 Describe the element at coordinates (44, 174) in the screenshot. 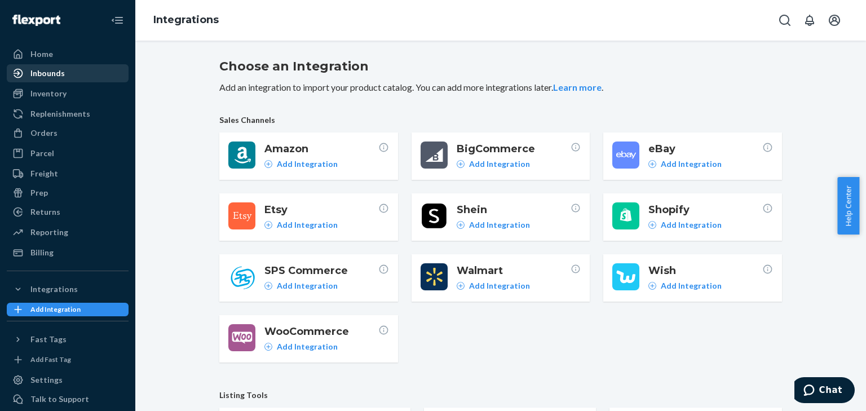

I see `div: Freight` at that location.